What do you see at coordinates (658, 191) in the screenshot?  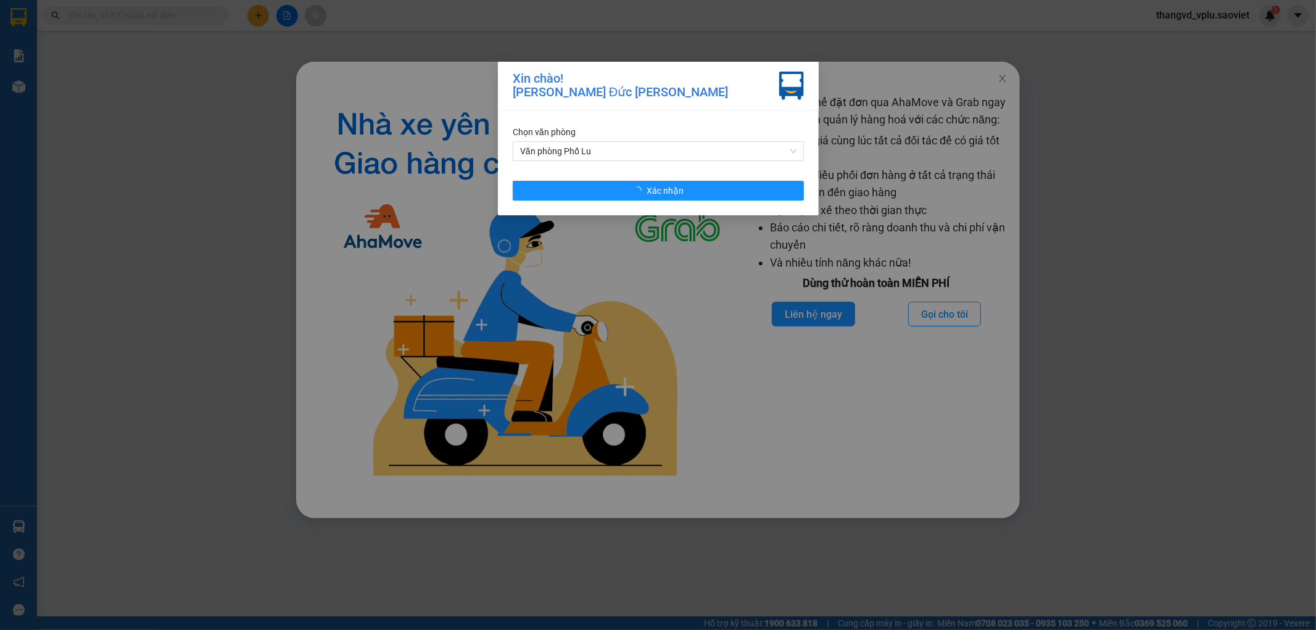 I see `button: Xác nhận` at bounding box center [658, 191].